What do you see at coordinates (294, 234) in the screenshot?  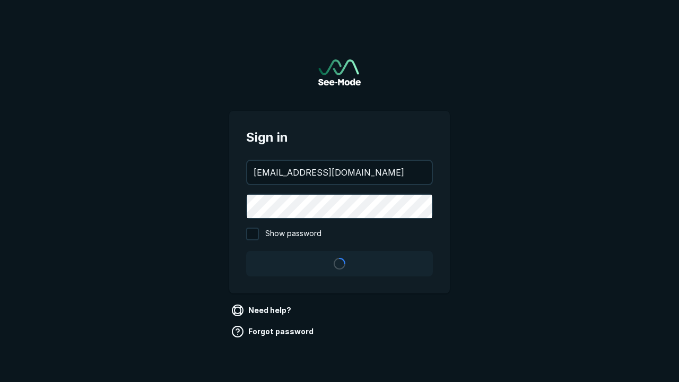 I see `span: Show password` at bounding box center [294, 234].